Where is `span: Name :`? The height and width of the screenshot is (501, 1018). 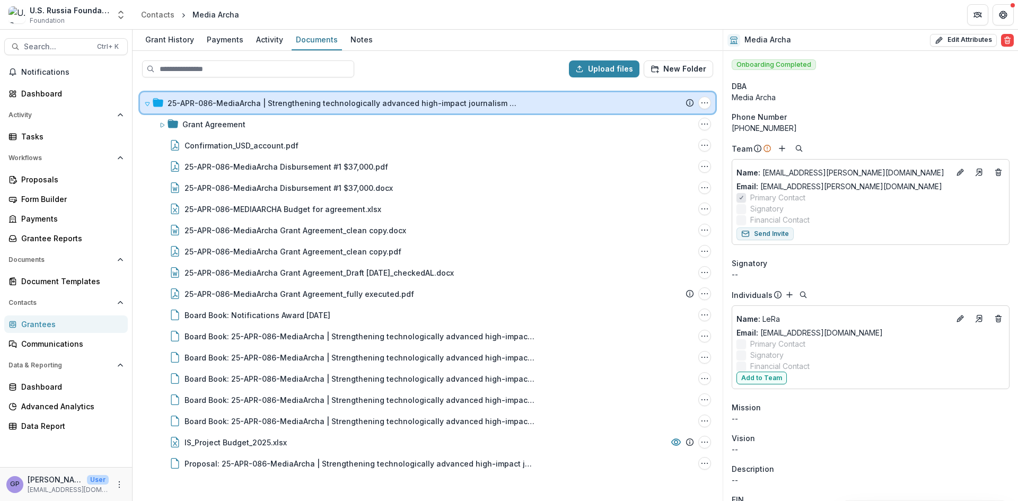
span: Name : is located at coordinates (748, 319).